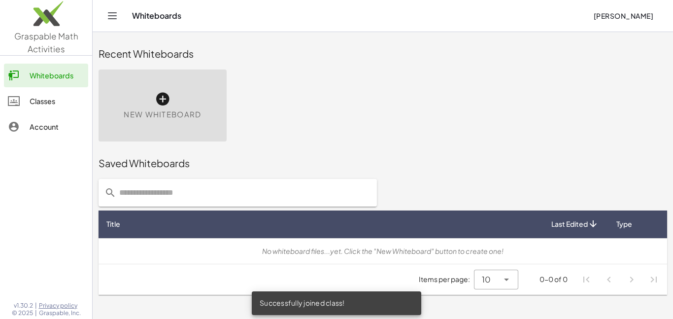 Image resolution: width=673 pixels, height=319 pixels. Describe the element at coordinates (486, 279) in the screenshot. I see `span: 10` at that location.